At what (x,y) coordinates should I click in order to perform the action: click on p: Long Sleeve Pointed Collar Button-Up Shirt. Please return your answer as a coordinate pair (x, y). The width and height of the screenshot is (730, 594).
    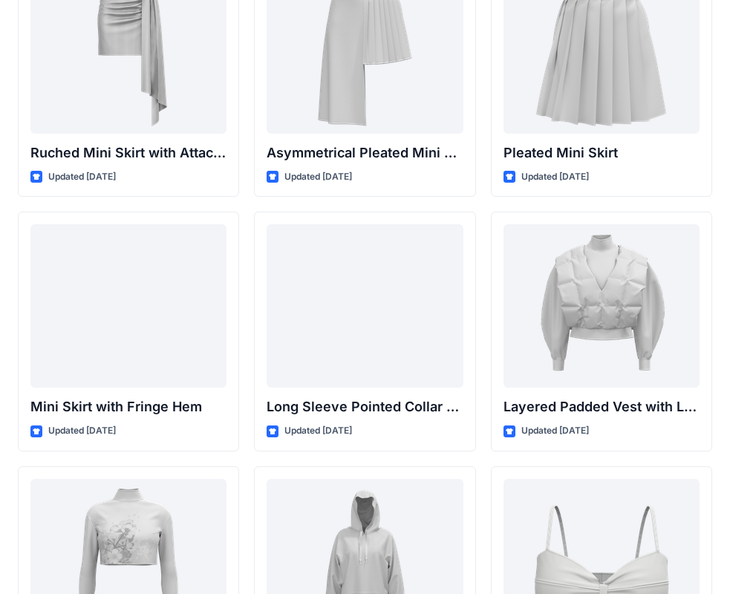
    Looking at the image, I should click on (365, 407).